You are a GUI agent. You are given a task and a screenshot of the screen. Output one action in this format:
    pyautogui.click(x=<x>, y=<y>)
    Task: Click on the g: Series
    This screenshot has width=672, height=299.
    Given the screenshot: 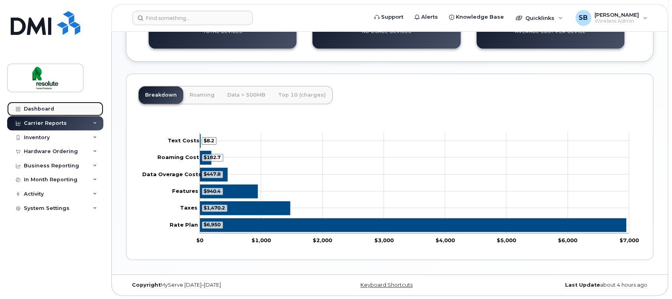 What is the action you would take?
    pyautogui.click(x=413, y=183)
    